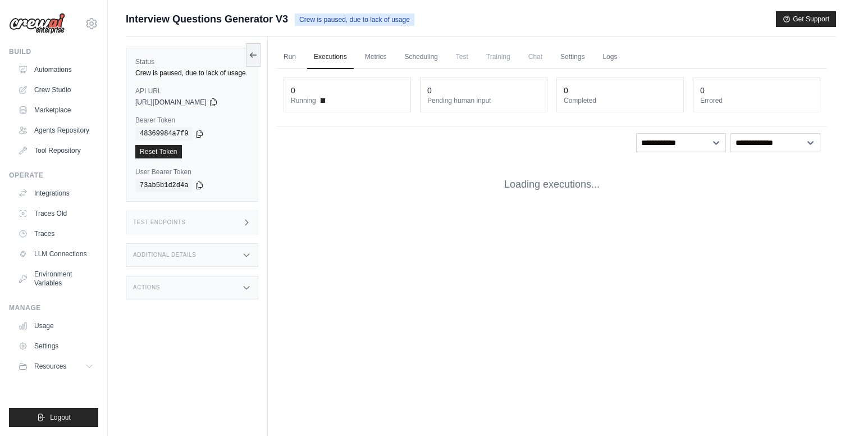  Describe the element at coordinates (158, 152) in the screenshot. I see `a: Reset Token` at that location.